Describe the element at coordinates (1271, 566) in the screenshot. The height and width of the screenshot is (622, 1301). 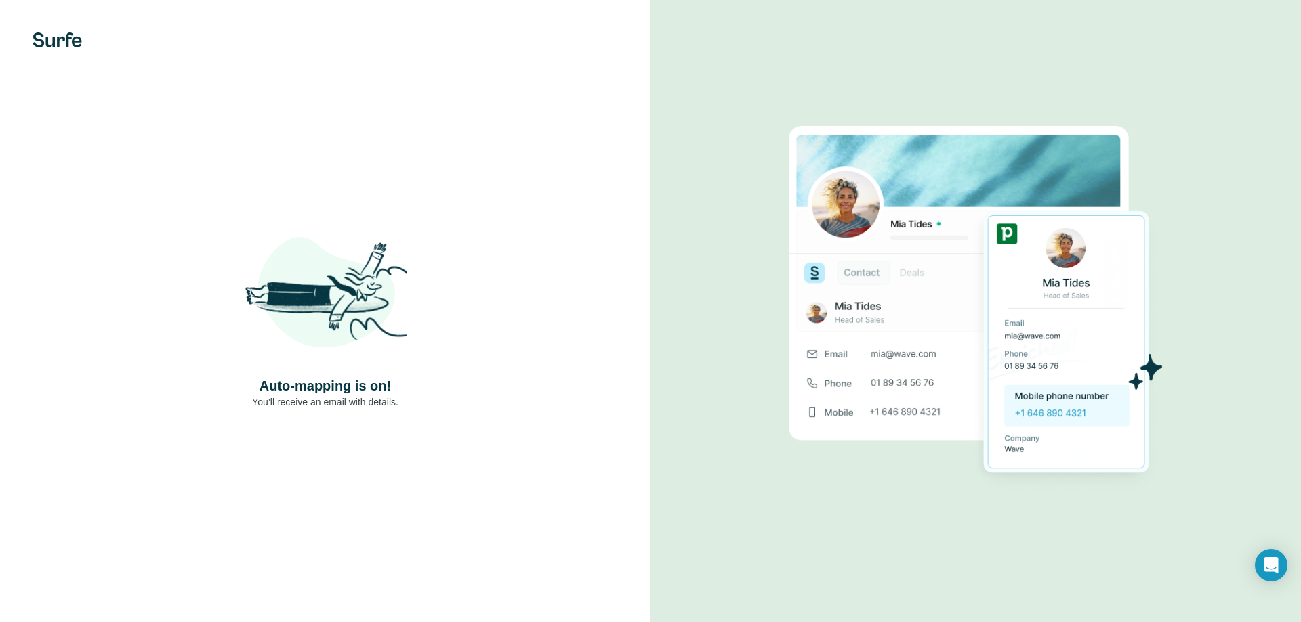
I see `div: Open Intercom Messenger` at that location.